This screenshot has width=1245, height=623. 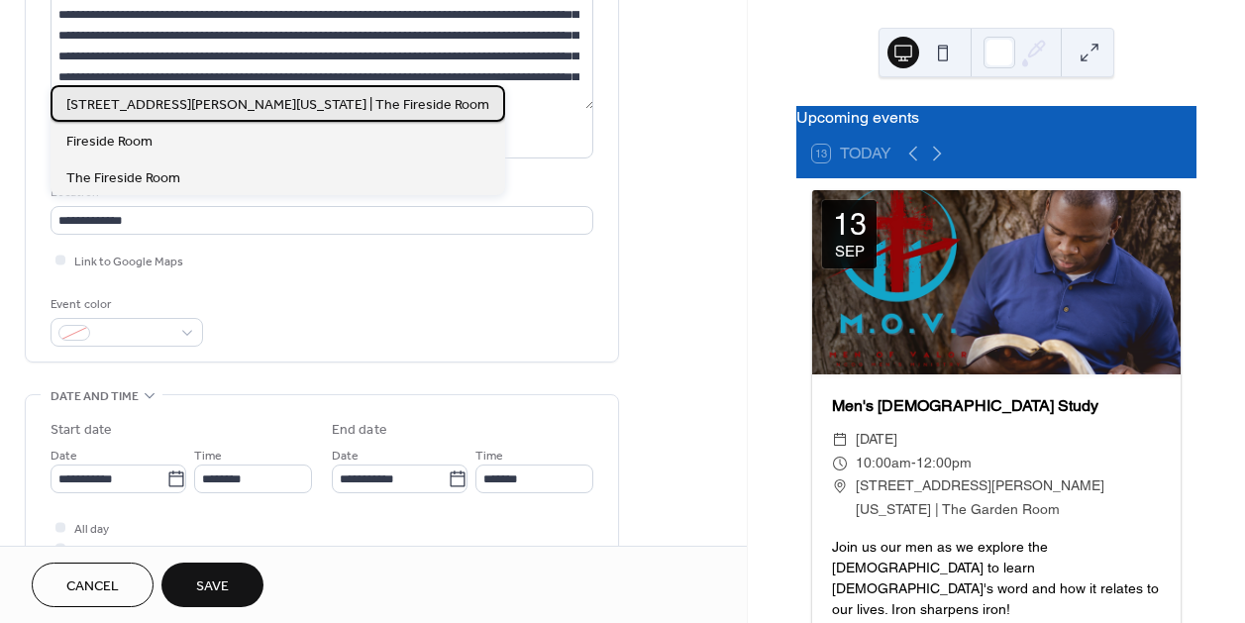 I want to click on div: Sep, so click(x=850, y=251).